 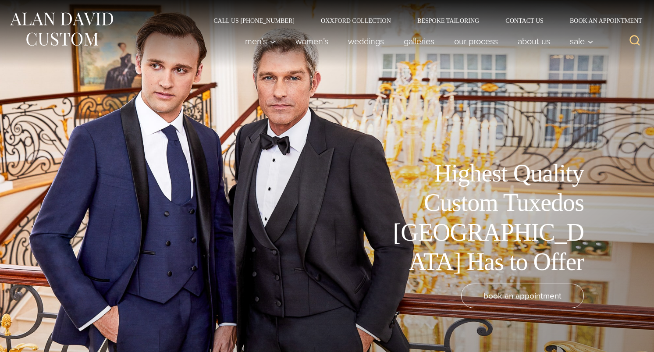 I want to click on span: book an appointment, so click(x=523, y=295).